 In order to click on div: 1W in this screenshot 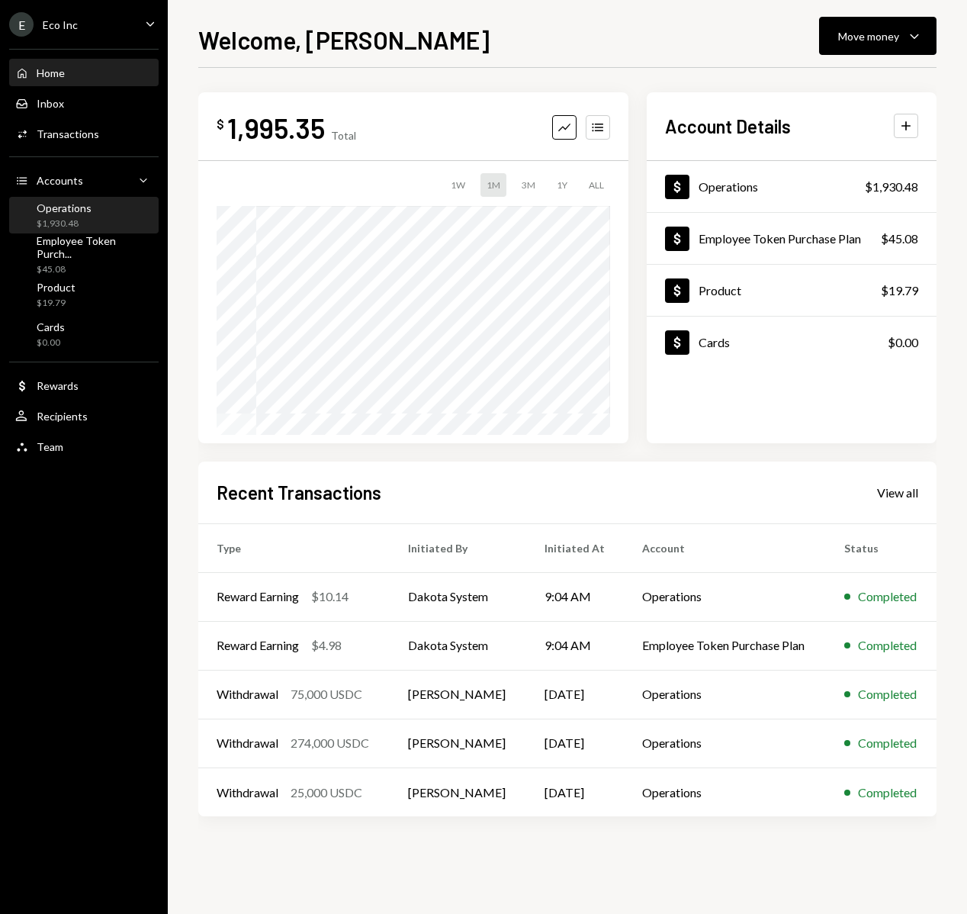, I will do `click(458, 185)`.